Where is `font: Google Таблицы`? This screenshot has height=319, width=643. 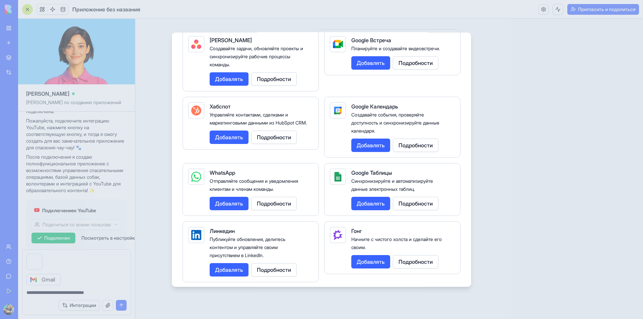
font: Google Таблицы is located at coordinates (371, 172).